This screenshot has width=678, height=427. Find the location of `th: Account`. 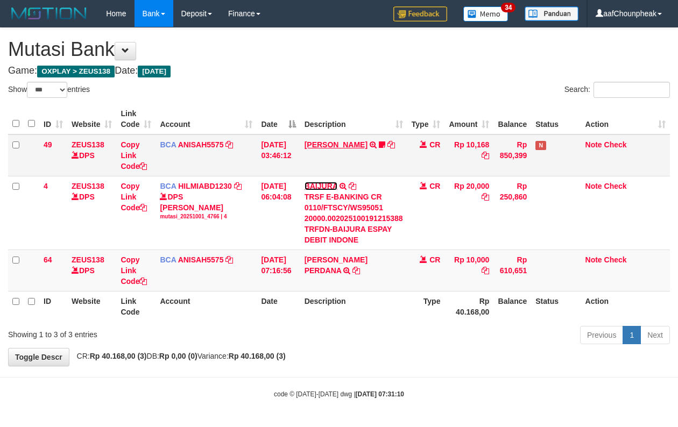

th: Account is located at coordinates (206, 306).